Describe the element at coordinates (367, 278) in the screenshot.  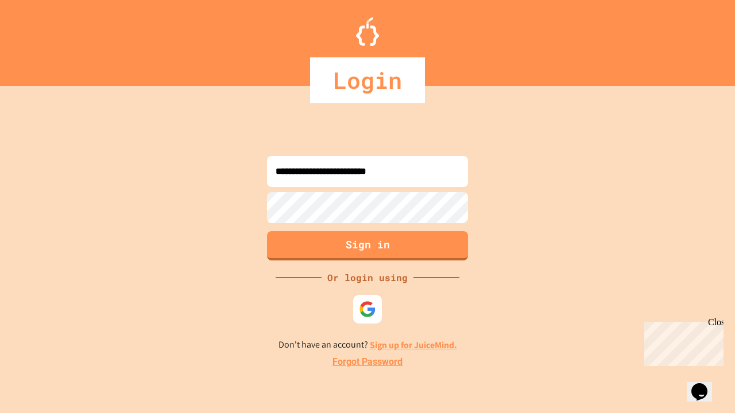
I see `div: Or login using` at that location.